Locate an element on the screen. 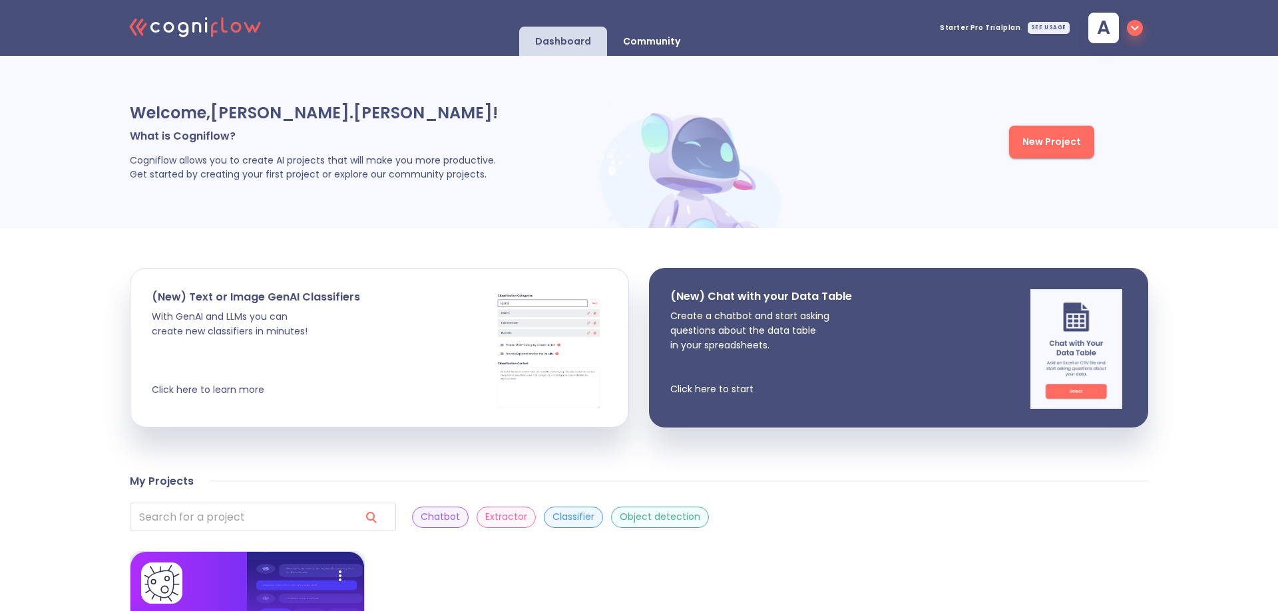 This screenshot has width=1278, height=611. p: Extractor is located at coordinates (506, 517).